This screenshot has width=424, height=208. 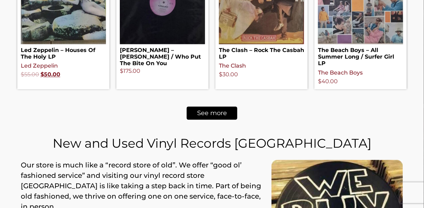 I want to click on bdi: 40.00, so click(x=328, y=81).